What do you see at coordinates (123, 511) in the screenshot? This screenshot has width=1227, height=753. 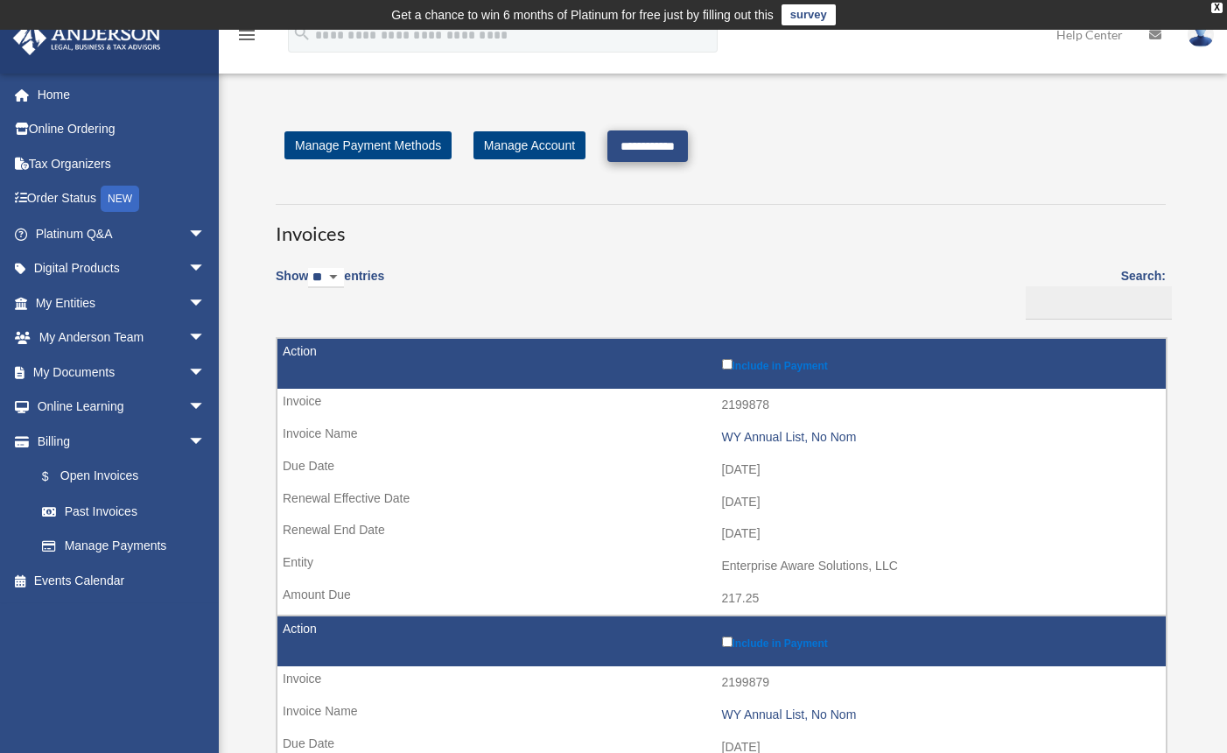 I see `a: Past Invoices` at bounding box center [123, 511].